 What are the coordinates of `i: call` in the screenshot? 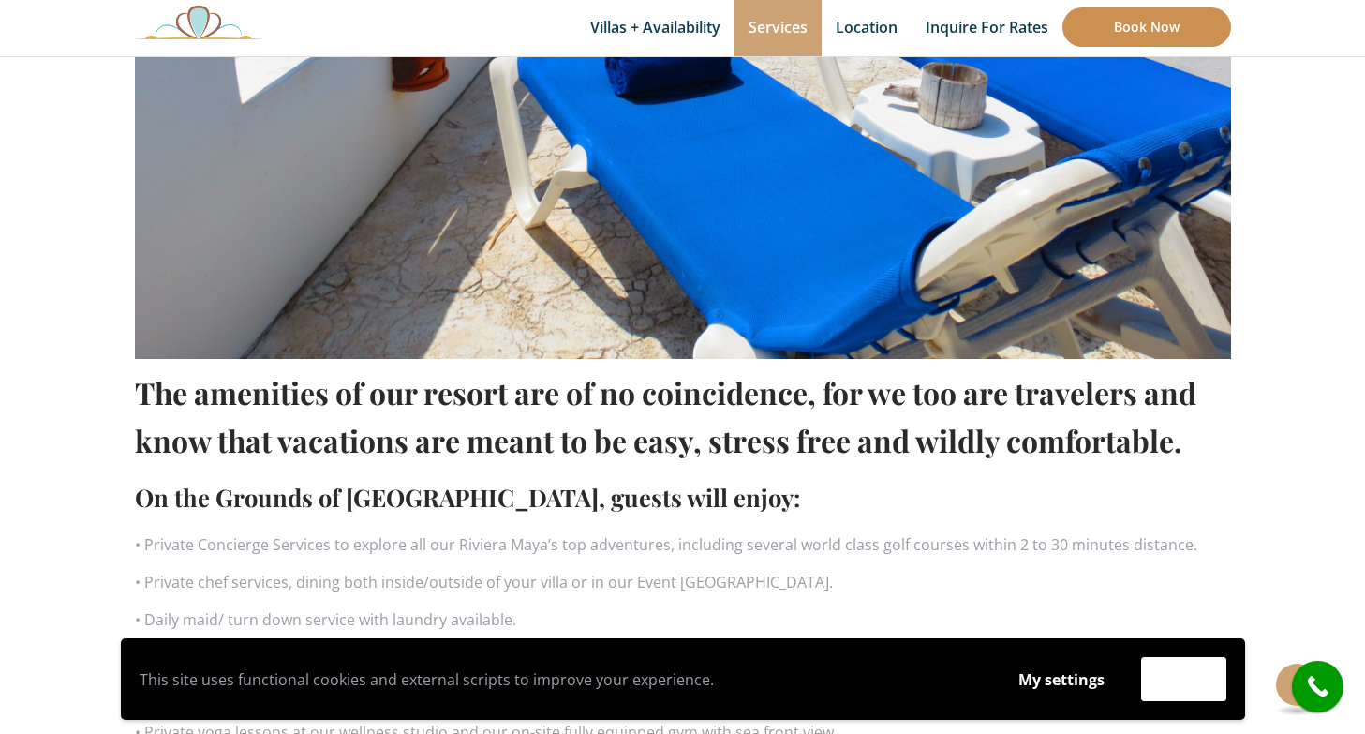 It's located at (1318, 686).